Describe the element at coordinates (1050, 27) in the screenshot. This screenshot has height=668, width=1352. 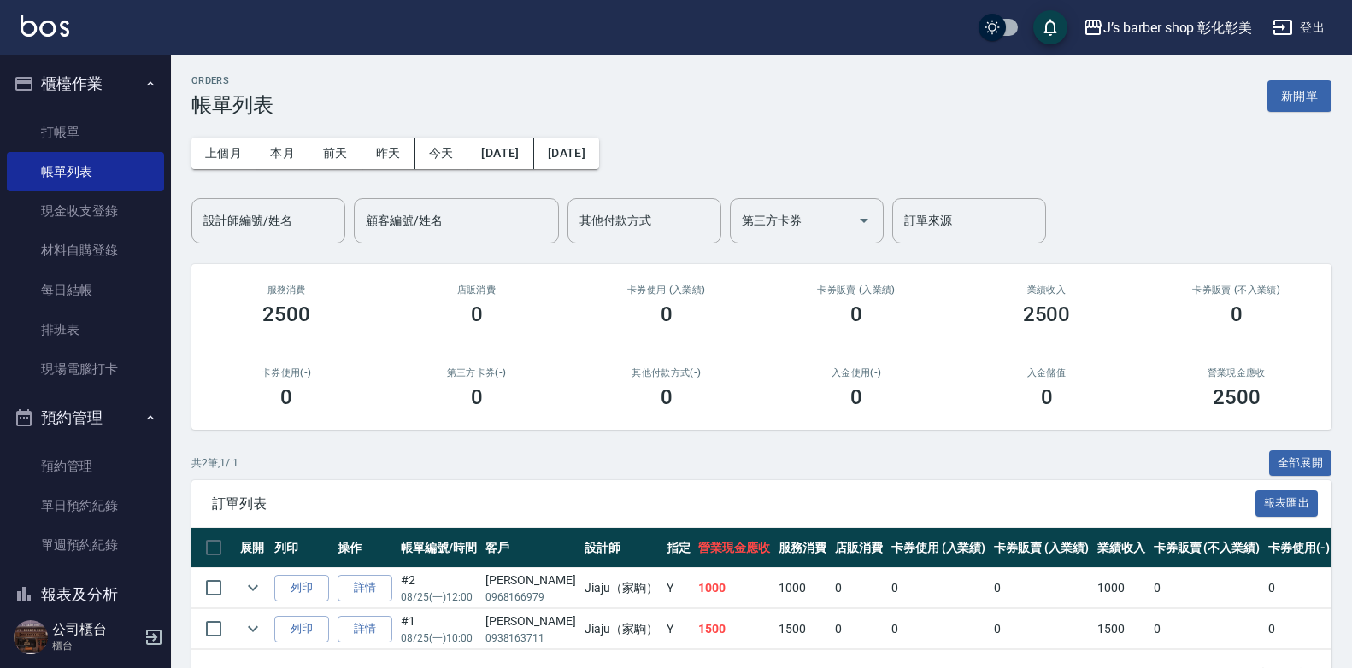
I see `button: save` at that location.